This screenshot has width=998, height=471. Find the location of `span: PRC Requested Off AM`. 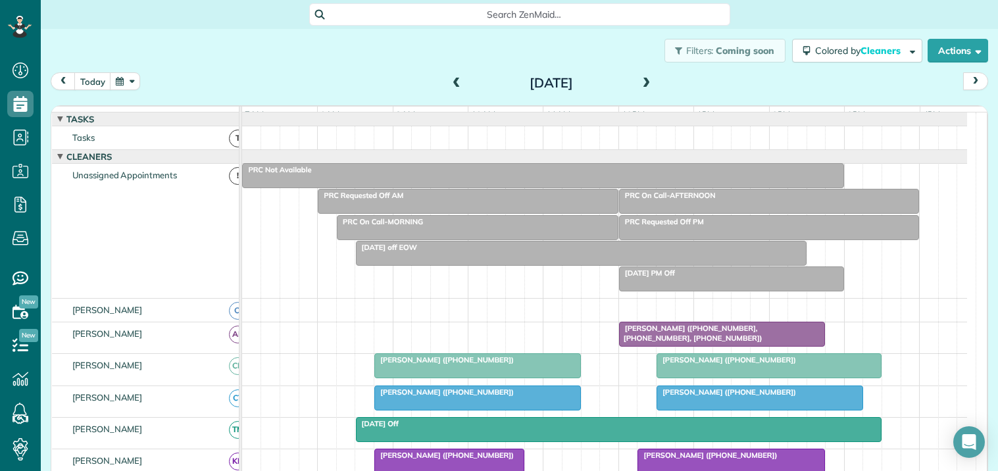

span: PRC Requested Off AM is located at coordinates (361, 195).